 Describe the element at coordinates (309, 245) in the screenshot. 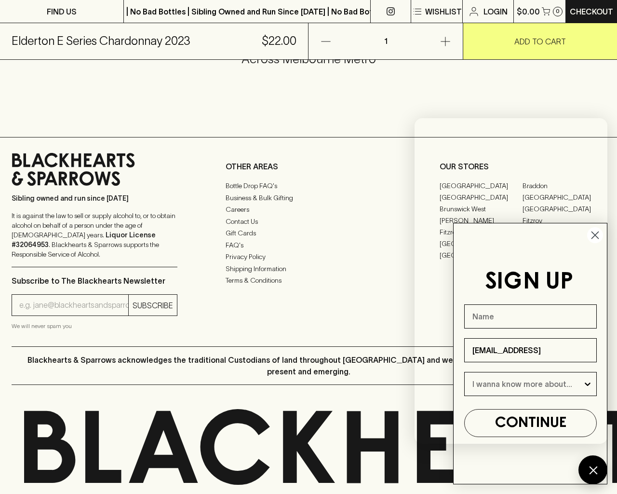

I see `a: FAQ's` at that location.